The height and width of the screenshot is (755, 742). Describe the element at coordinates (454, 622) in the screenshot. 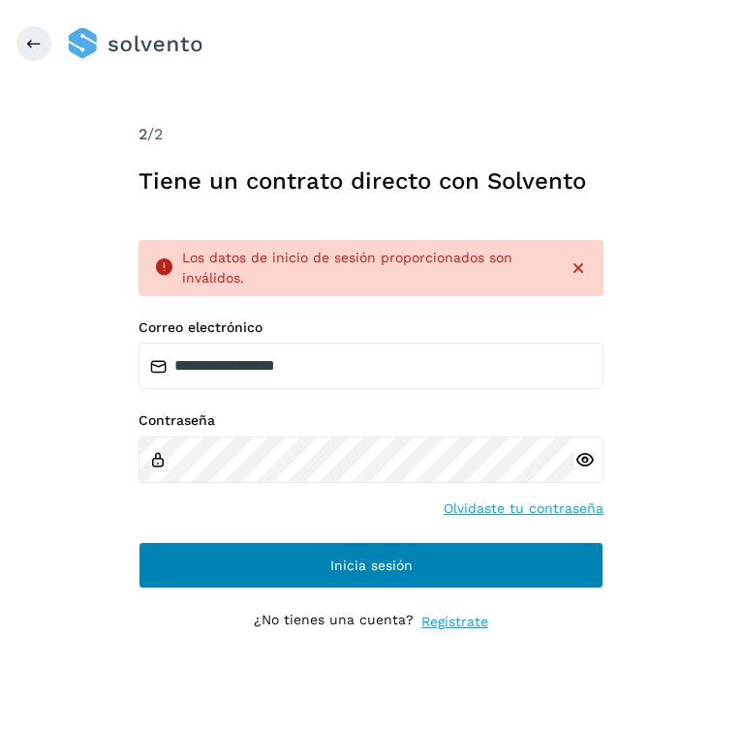

I see `a: Regístrate` at that location.